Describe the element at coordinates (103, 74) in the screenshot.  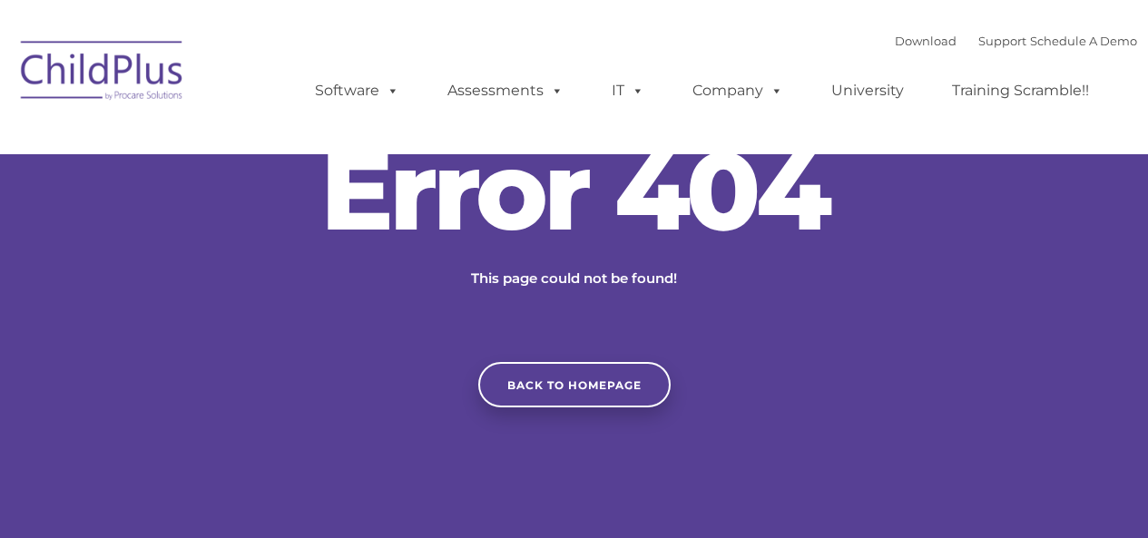
I see `img: ChildPlus by Procare Solutions` at that location.